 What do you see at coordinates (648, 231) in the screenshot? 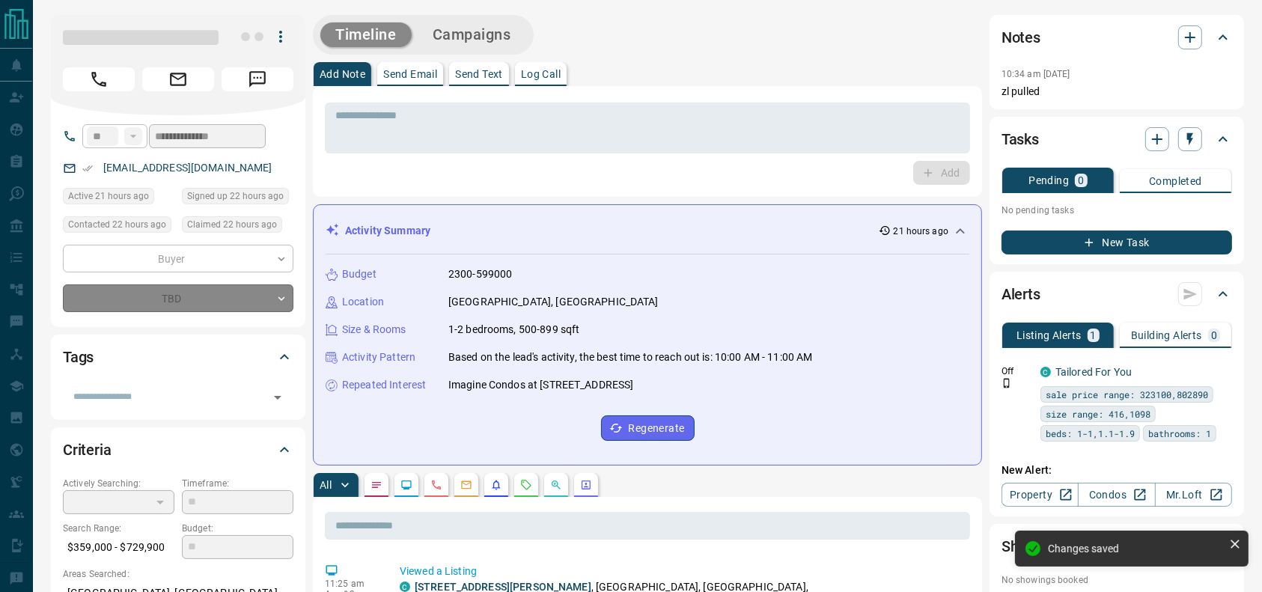
I see `div: Activity Summary21 hours ago` at bounding box center [648, 231].